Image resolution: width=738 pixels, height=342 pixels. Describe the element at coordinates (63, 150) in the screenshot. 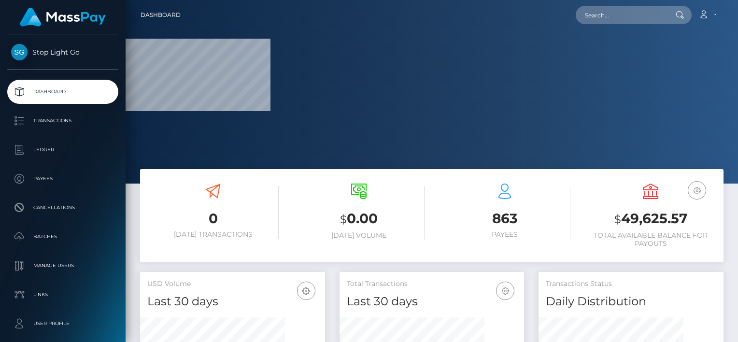

I see `p: Ledger` at that location.